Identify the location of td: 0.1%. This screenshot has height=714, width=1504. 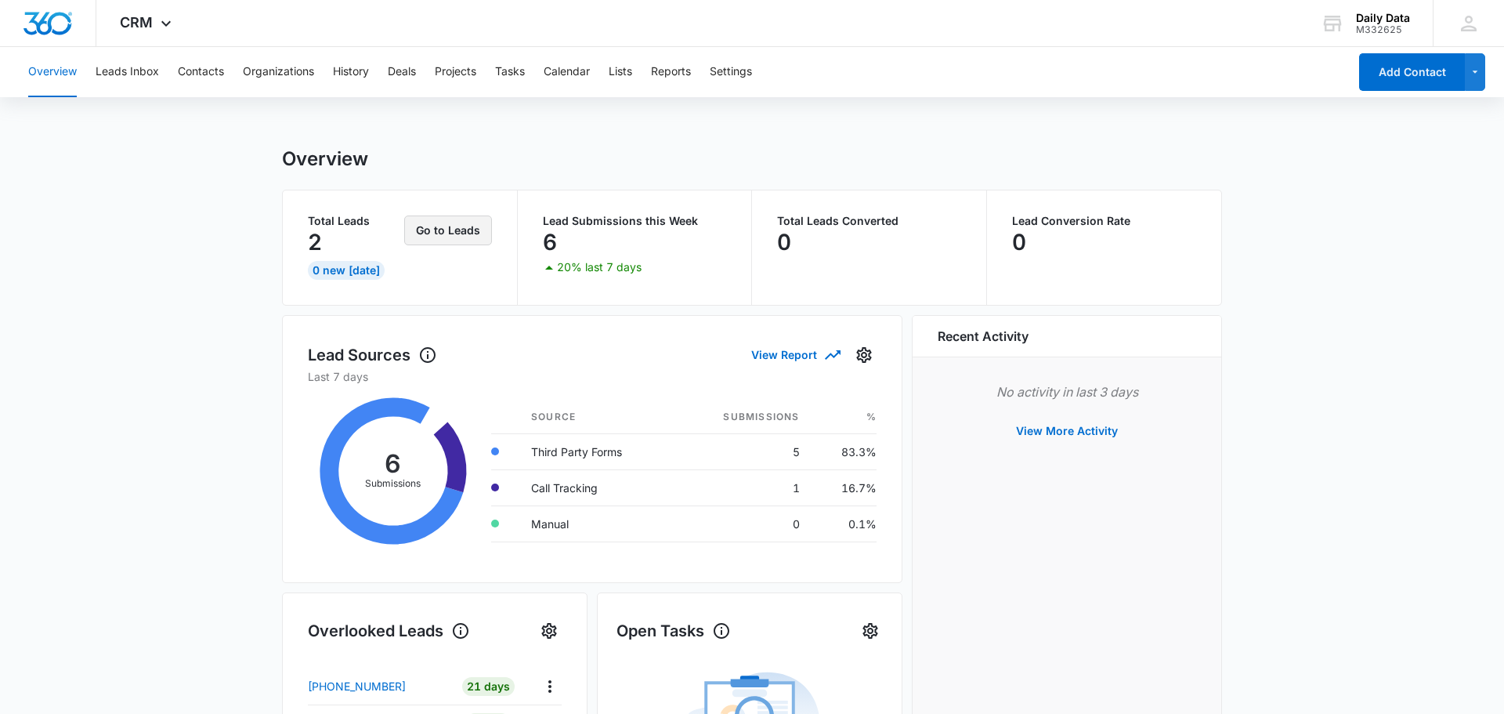
(845, 523).